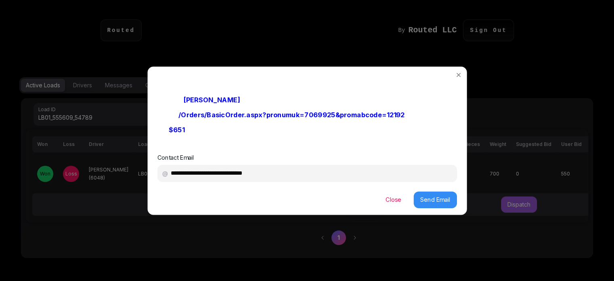 This screenshot has width=614, height=281. I want to click on label: Contact Email, so click(177, 157).